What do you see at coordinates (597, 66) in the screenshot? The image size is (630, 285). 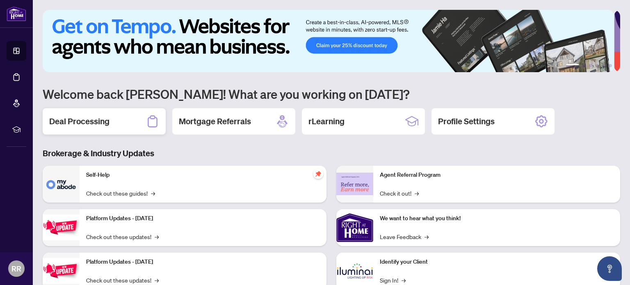 I see `button: 4` at bounding box center [597, 66].